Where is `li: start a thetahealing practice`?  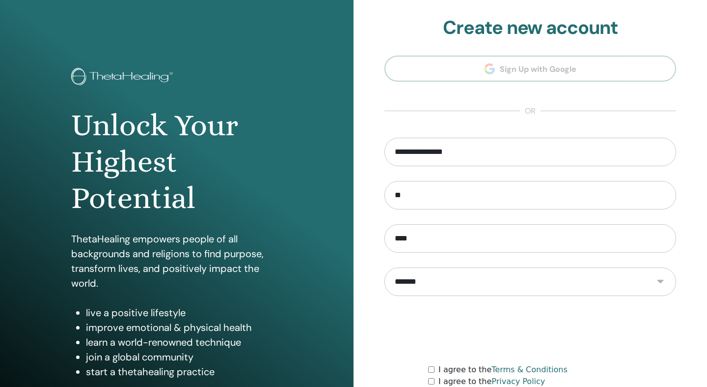 li: start a thetahealing practice is located at coordinates (184, 371).